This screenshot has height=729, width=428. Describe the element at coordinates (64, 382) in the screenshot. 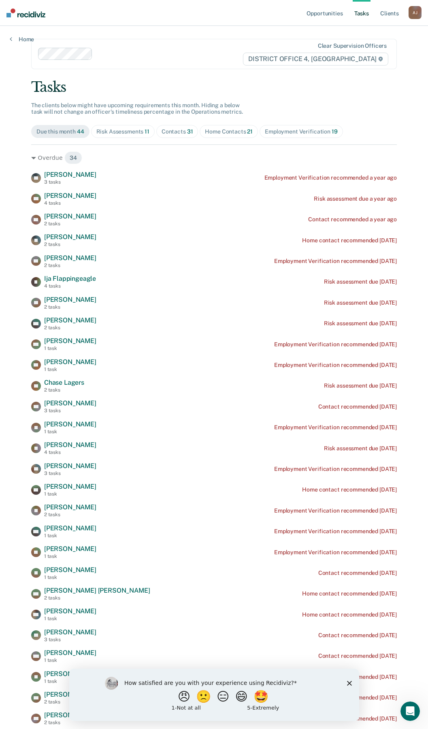

I see `span: Chase Lagers` at that location.